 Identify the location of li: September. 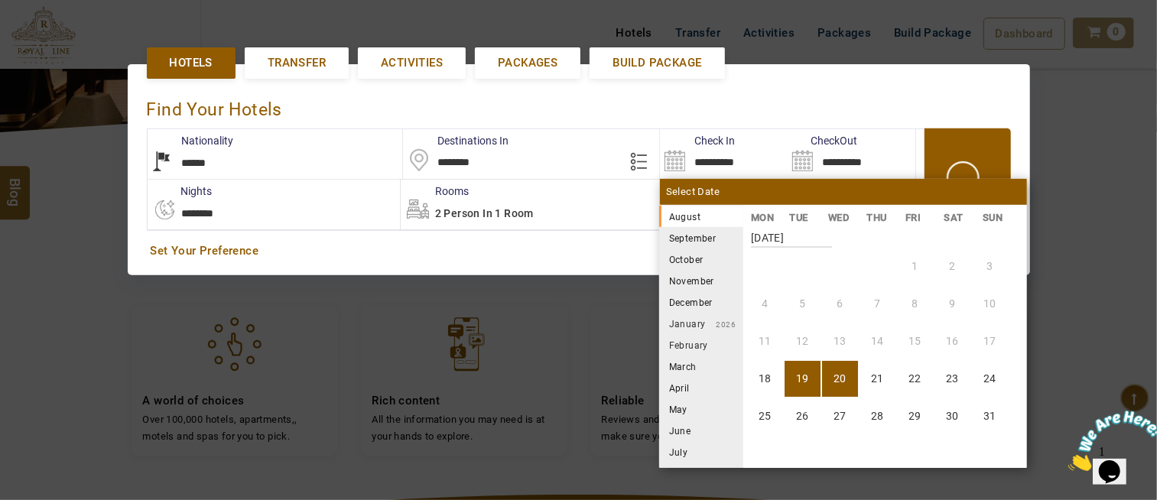
(701, 238).